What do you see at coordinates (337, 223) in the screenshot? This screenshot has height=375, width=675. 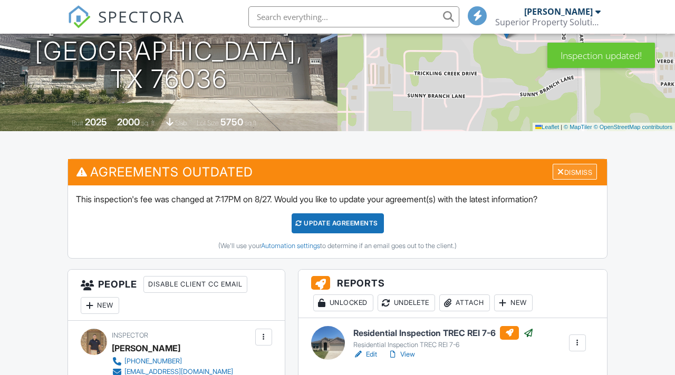 I see `div: Update Agreements` at bounding box center [337, 223].